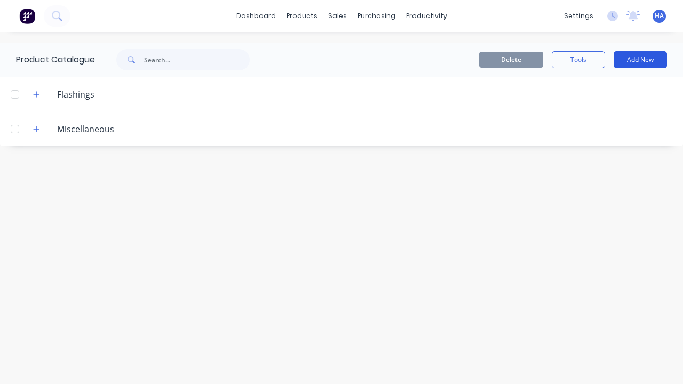  What do you see at coordinates (579, 60) in the screenshot?
I see `button: Tools` at bounding box center [579, 60].